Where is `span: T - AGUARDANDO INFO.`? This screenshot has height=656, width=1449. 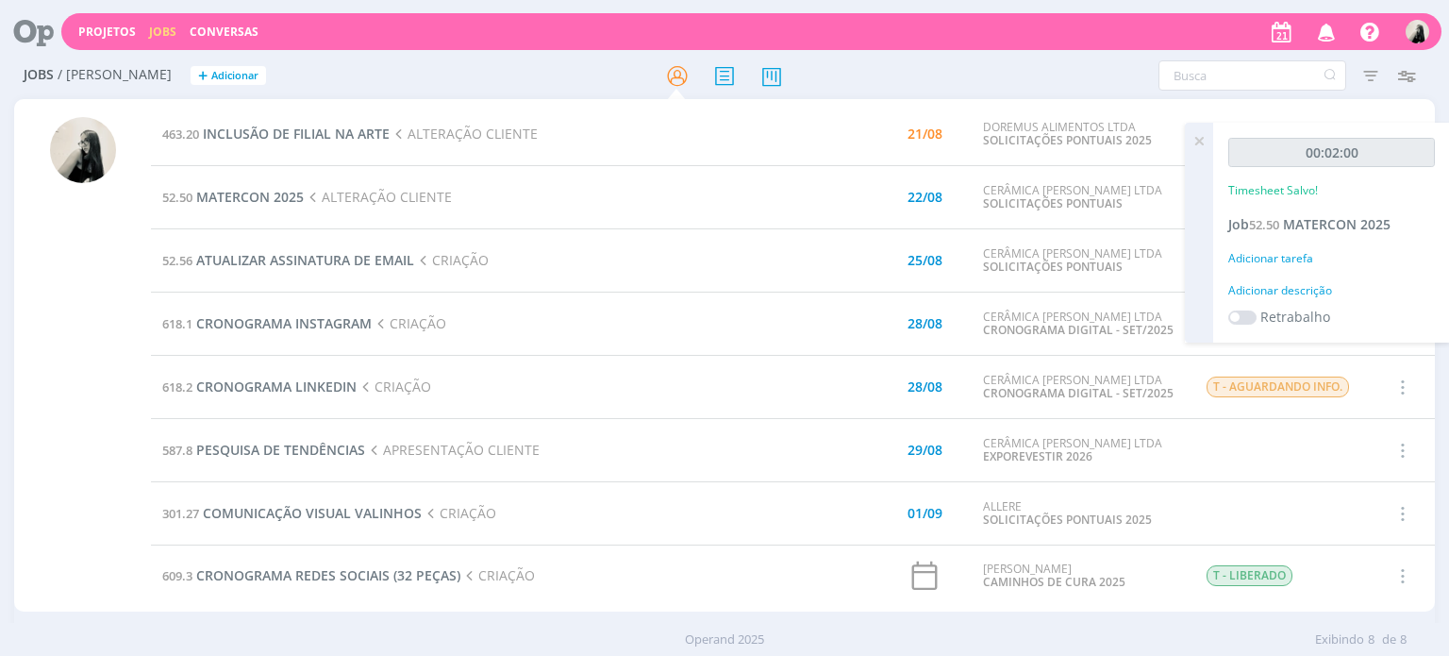
span: T - AGUARDANDO INFO. is located at coordinates (1278, 387).